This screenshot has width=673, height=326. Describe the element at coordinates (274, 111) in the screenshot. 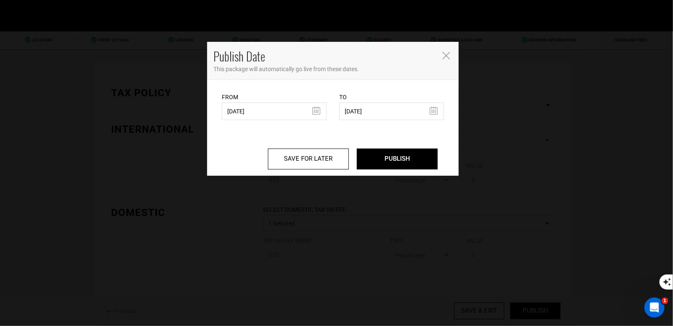

I see `input: Select From Date` at that location.